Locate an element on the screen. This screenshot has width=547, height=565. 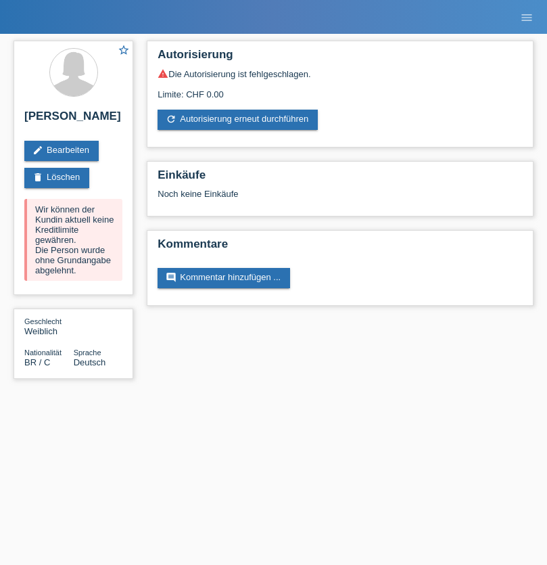
i: delete is located at coordinates (38, 177).